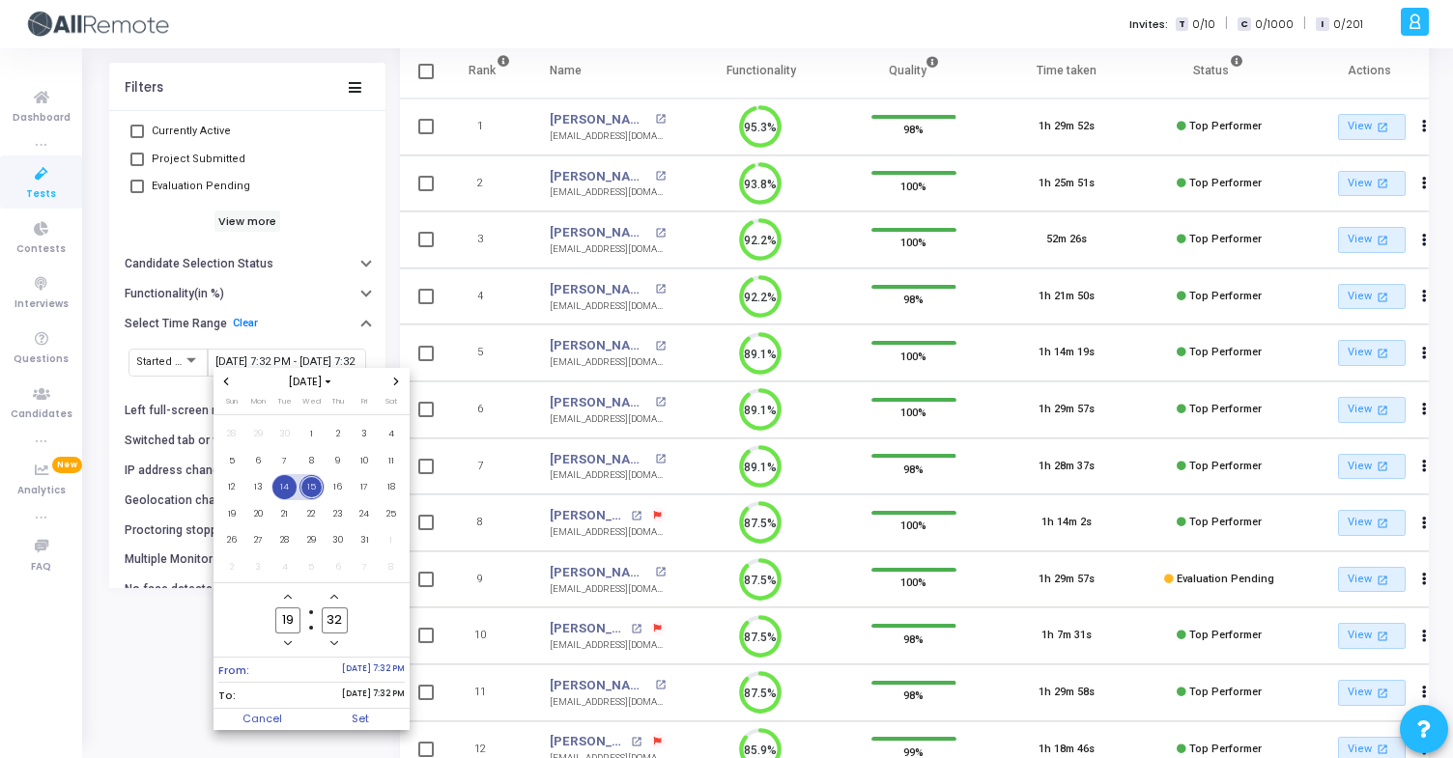  I want to click on span: 20, so click(258, 514).